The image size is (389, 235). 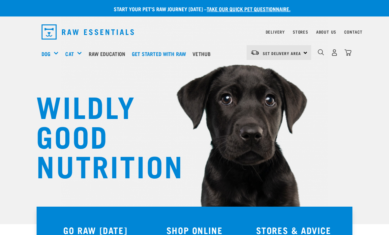 I want to click on nav: dropdown navigation, so click(x=194, y=32).